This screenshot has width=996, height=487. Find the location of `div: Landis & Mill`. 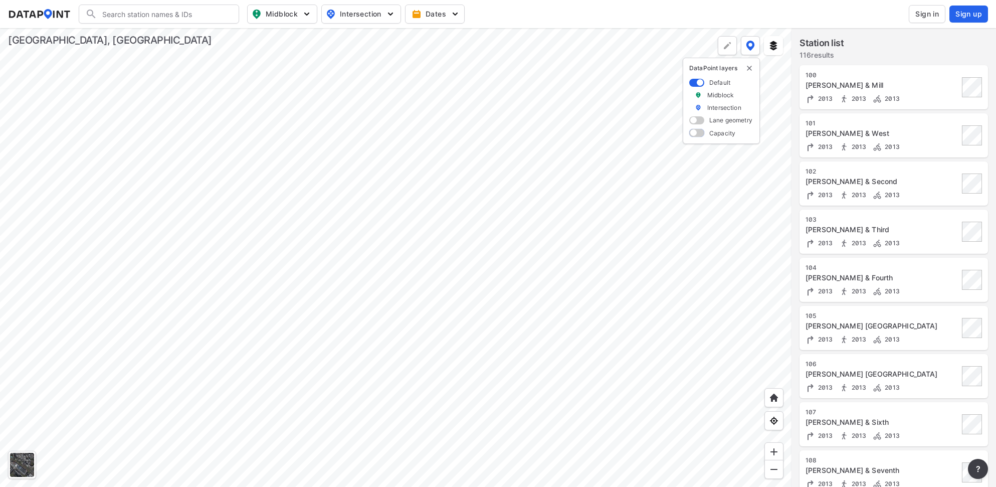

div: Landis & Mill is located at coordinates (882, 85).